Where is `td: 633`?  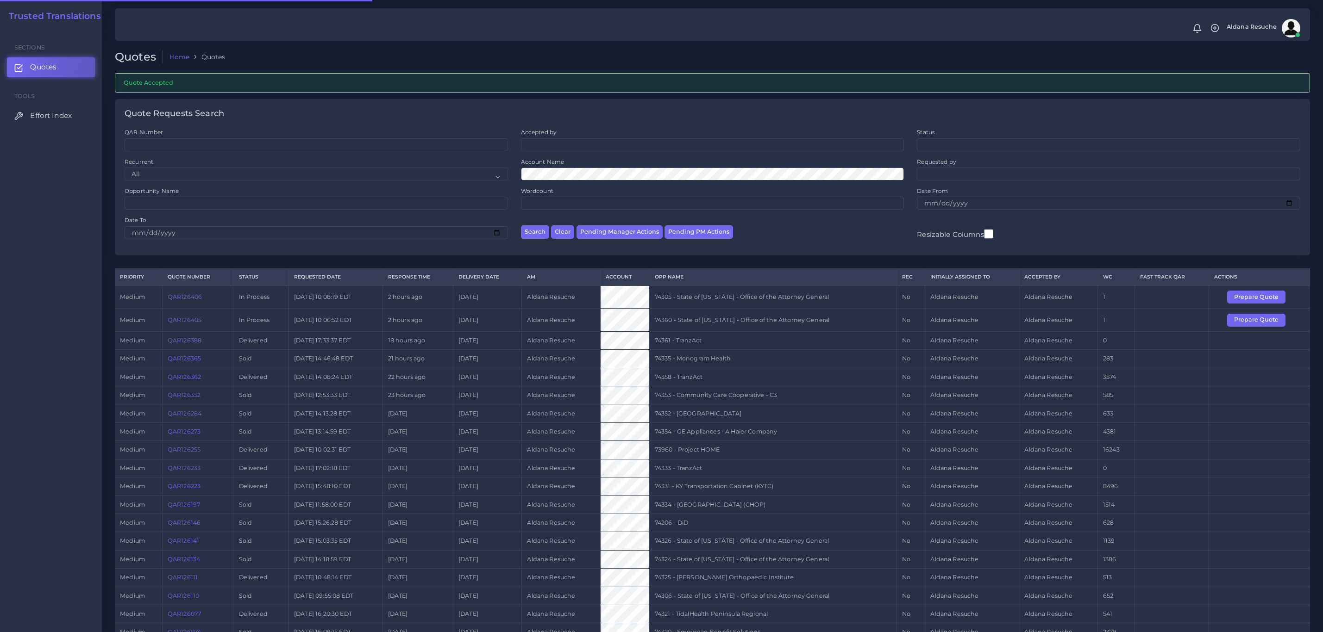 td: 633 is located at coordinates (1116, 413).